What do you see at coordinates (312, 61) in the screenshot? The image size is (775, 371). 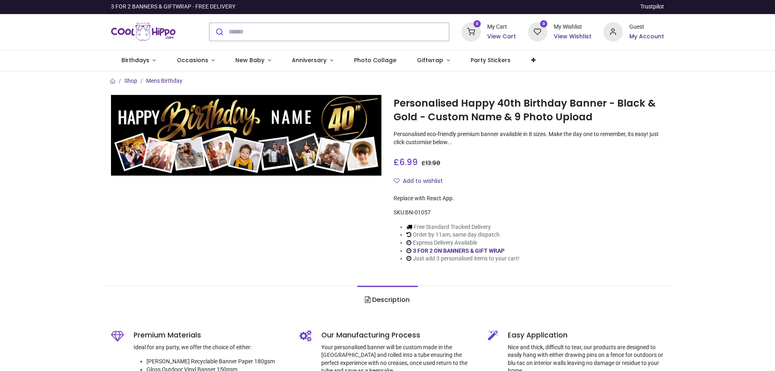 I see `a: Anniversary` at bounding box center [312, 61].